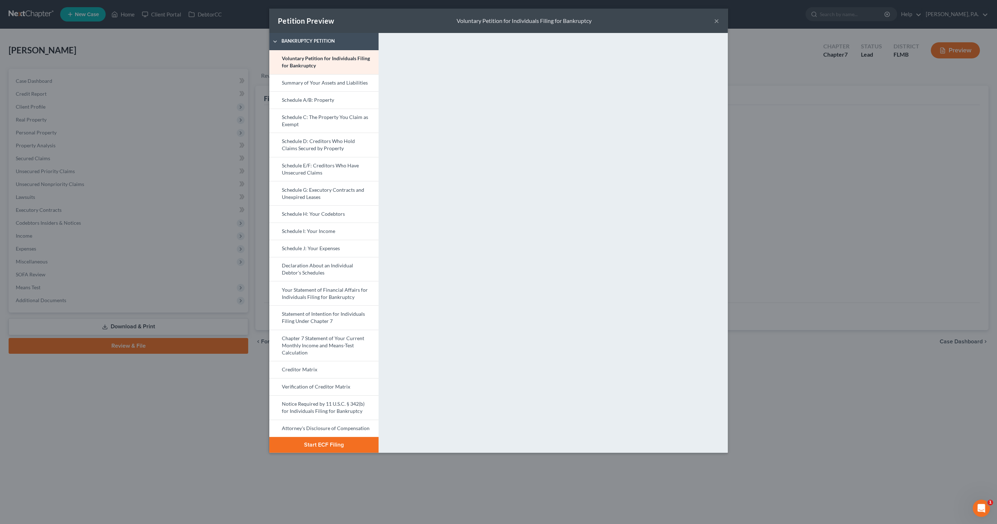  I want to click on a: Schedule A/B: Property, so click(324, 100).